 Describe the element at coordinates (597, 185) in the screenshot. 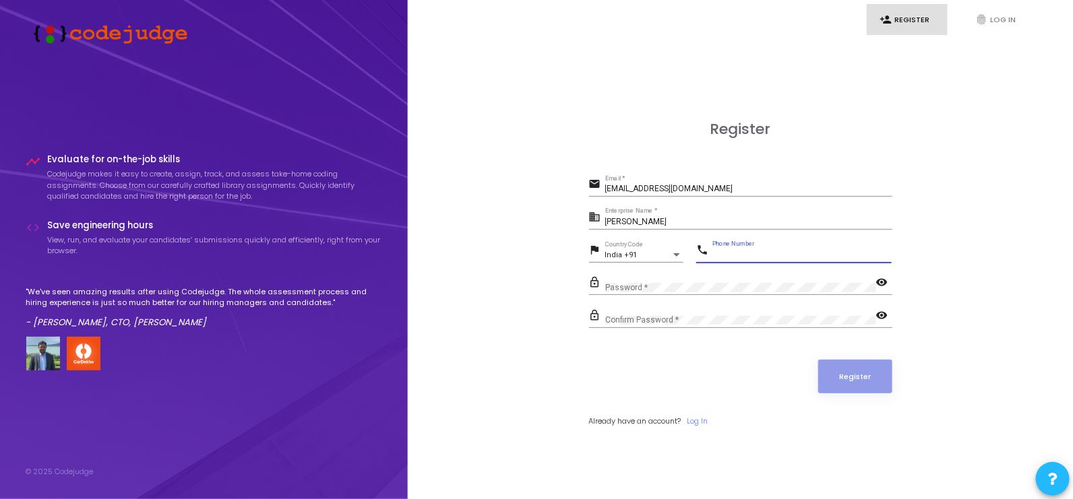

I see `mat-icon: email` at that location.